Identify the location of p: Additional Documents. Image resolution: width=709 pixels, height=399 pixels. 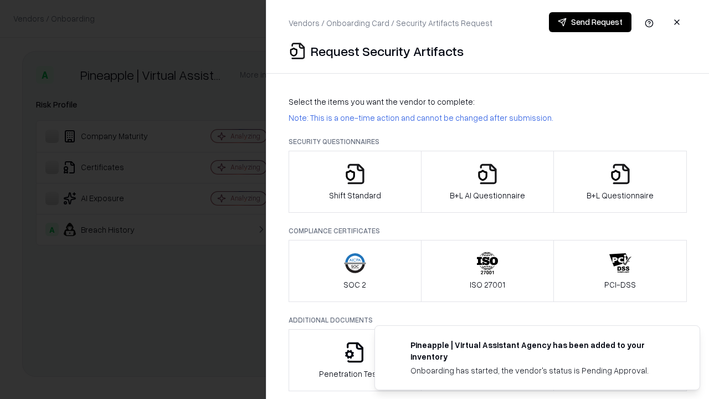
(487, 320).